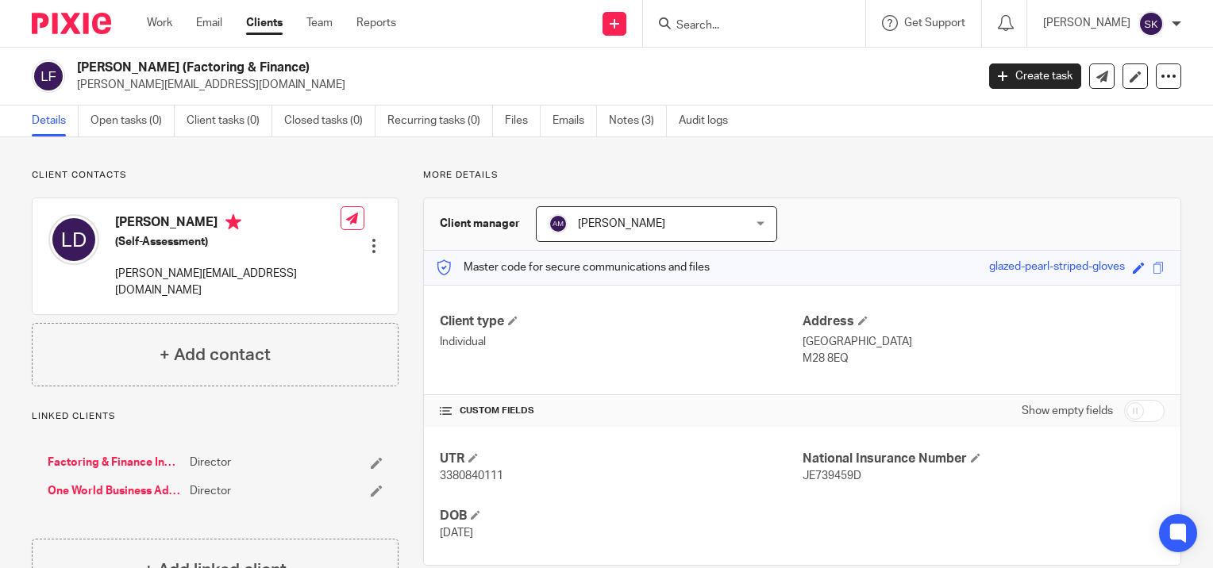  What do you see at coordinates (621, 411) in the screenshot?
I see `h4: CUSTOM FIELDS` at bounding box center [621, 411].